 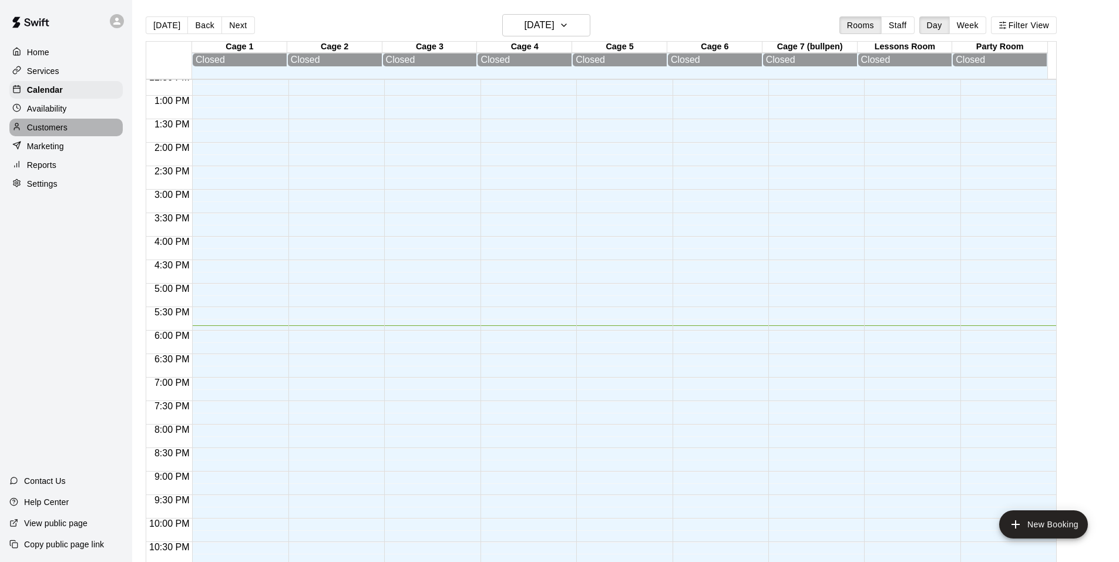 I want to click on span: 3:30 PM, so click(x=172, y=218).